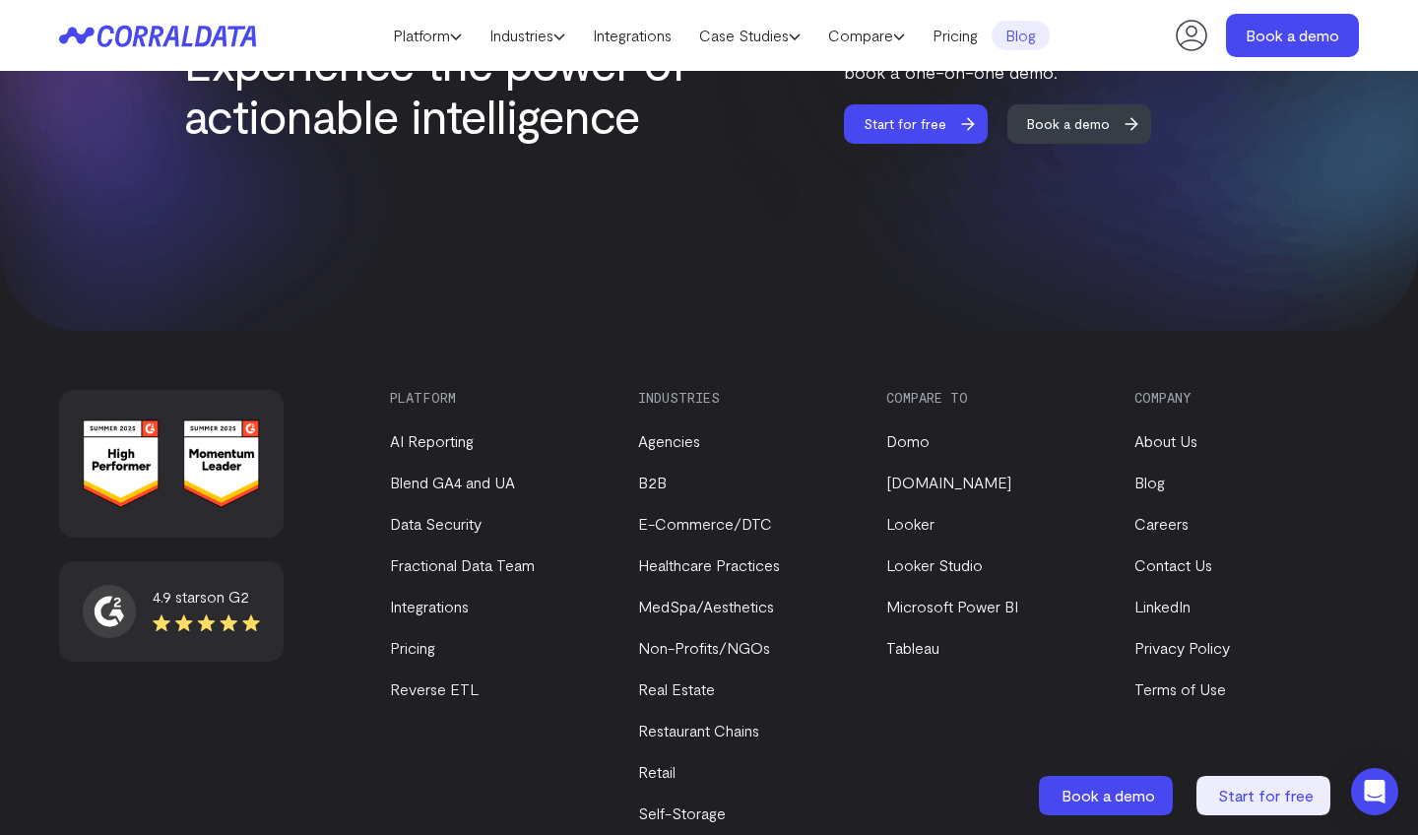 The width and height of the screenshot is (1418, 835). What do you see at coordinates (706, 606) in the screenshot?
I see `a: MedSpa/Aesthetics` at bounding box center [706, 606].